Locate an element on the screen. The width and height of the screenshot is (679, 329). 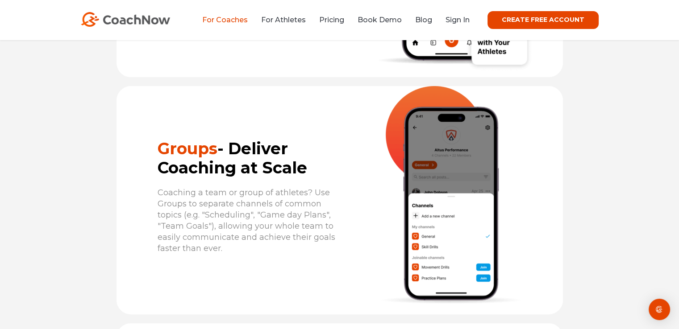
a: For Coaches is located at coordinates (225, 20).